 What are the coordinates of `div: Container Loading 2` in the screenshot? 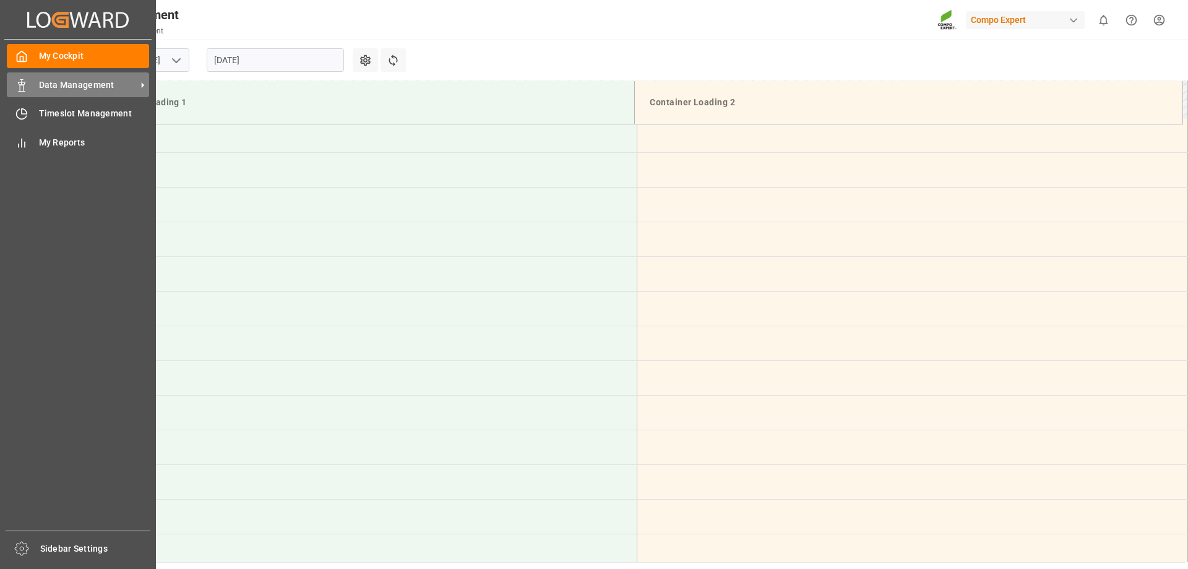 It's located at (908, 102).